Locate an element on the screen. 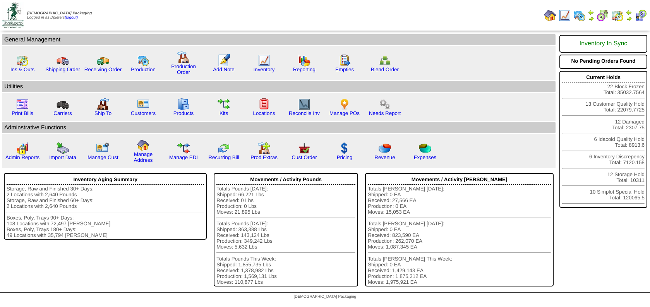 This screenshot has width=650, height=307. a: Empties is located at coordinates (345, 69).